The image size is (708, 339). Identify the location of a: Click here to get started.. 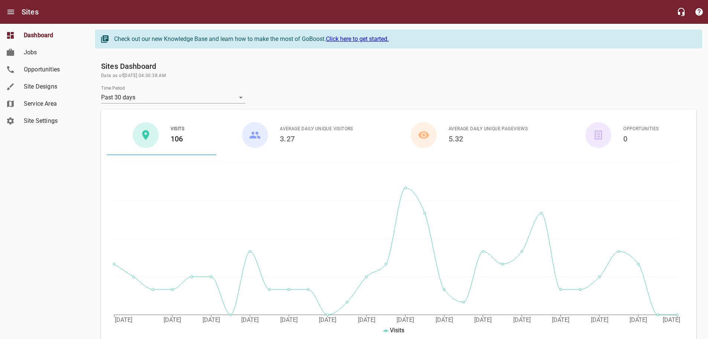
(357, 39).